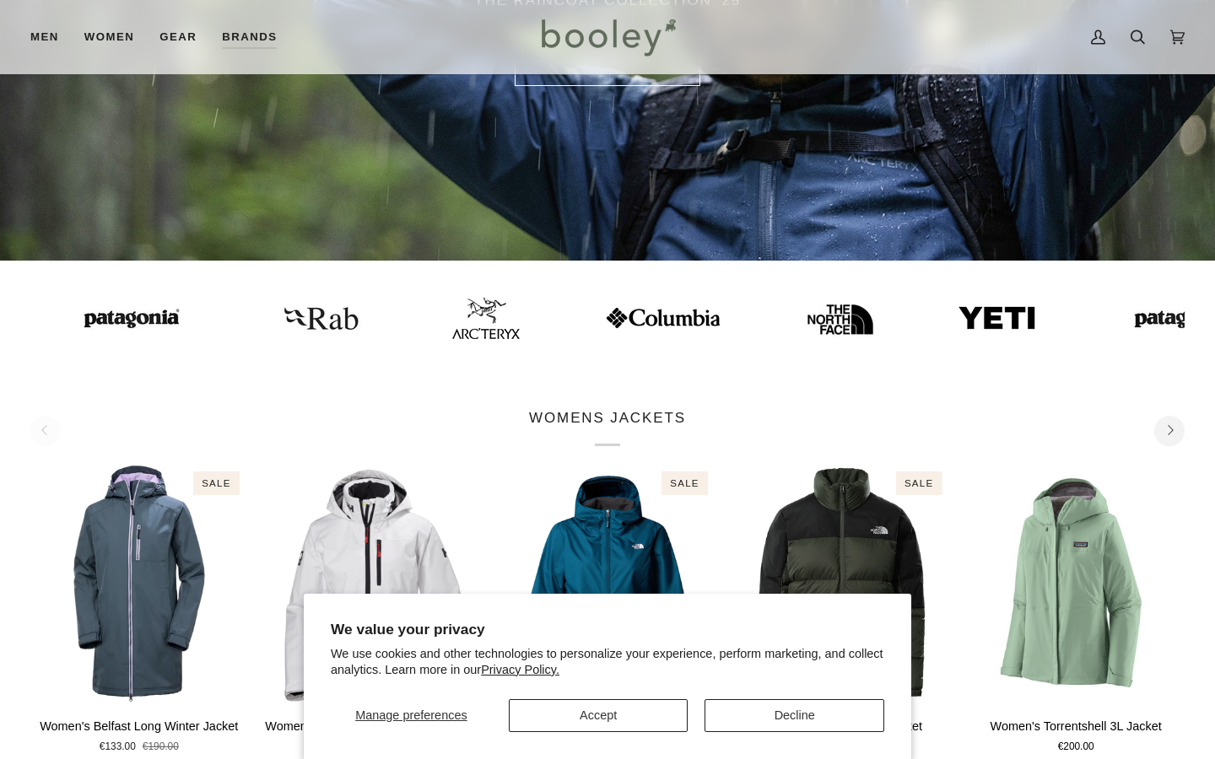 Image resolution: width=1215 pixels, height=759 pixels. I want to click on span: Women, so click(109, 37).